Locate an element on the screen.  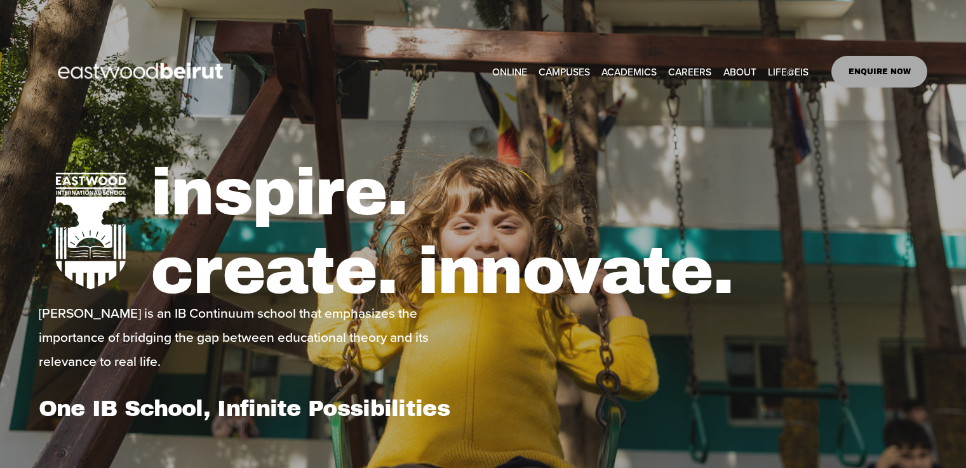
span: LIFE@EIS is located at coordinates (788, 72).